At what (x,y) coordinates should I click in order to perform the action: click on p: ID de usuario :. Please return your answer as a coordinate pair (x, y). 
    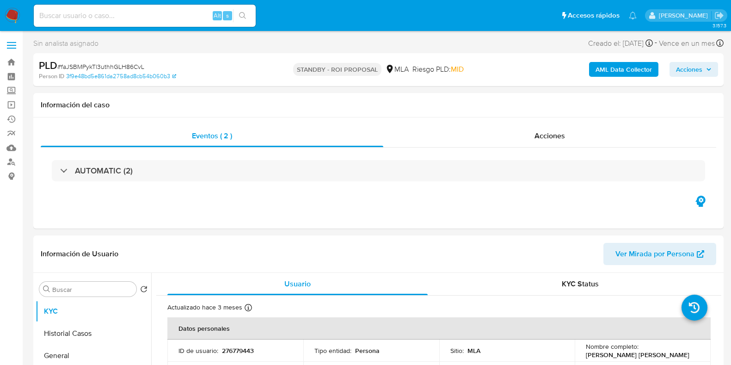
    Looking at the image, I should click on (198, 350).